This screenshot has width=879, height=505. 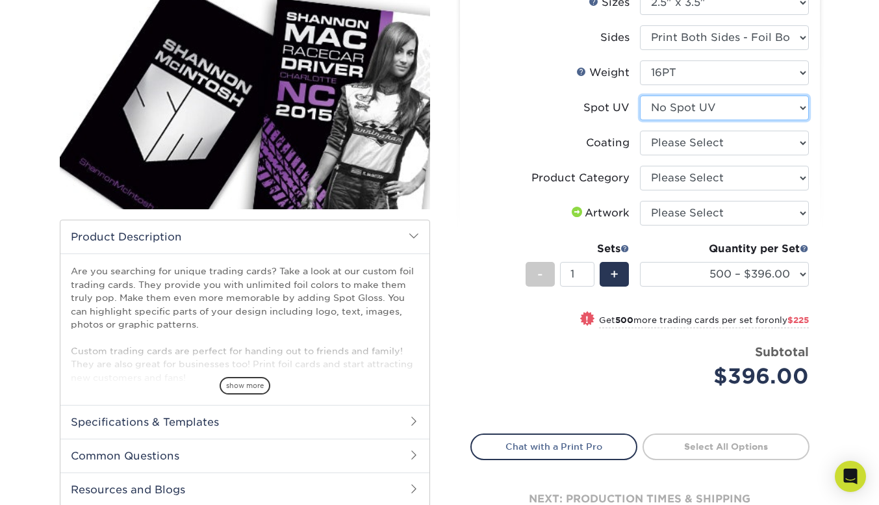 I want to click on div: Open Intercom Messenger, so click(x=850, y=476).